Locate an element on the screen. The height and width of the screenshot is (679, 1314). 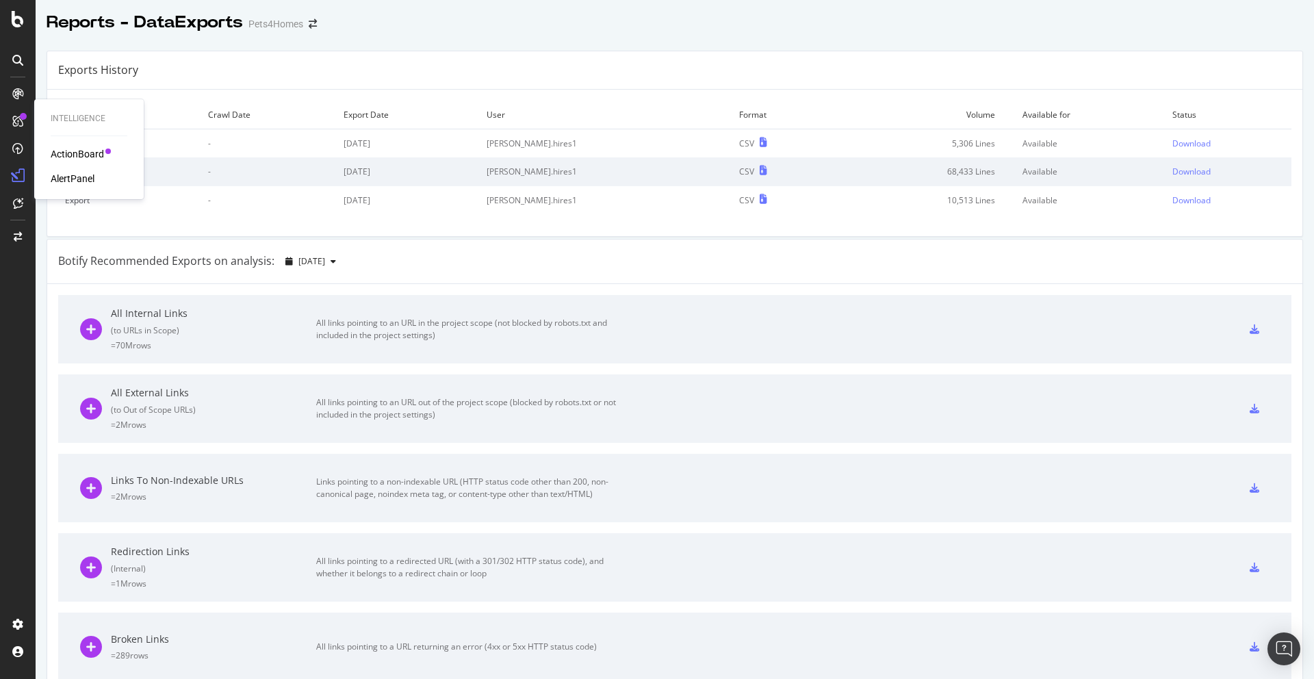
div: Redirection Links is located at coordinates (214, 552).